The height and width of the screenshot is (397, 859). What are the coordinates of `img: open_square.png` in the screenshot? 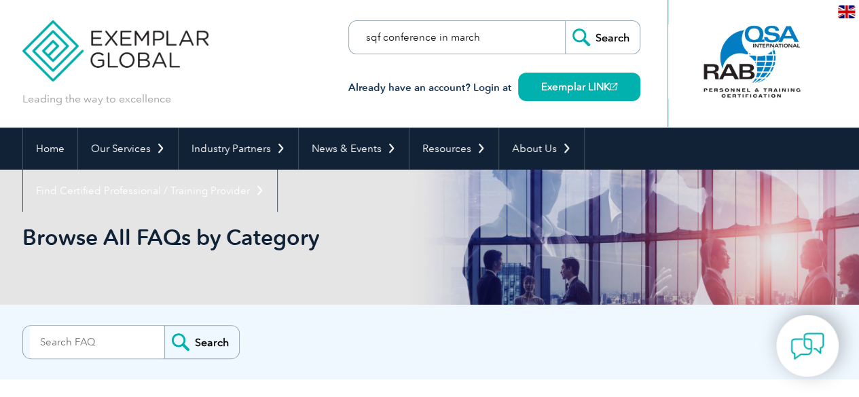 It's located at (613, 86).